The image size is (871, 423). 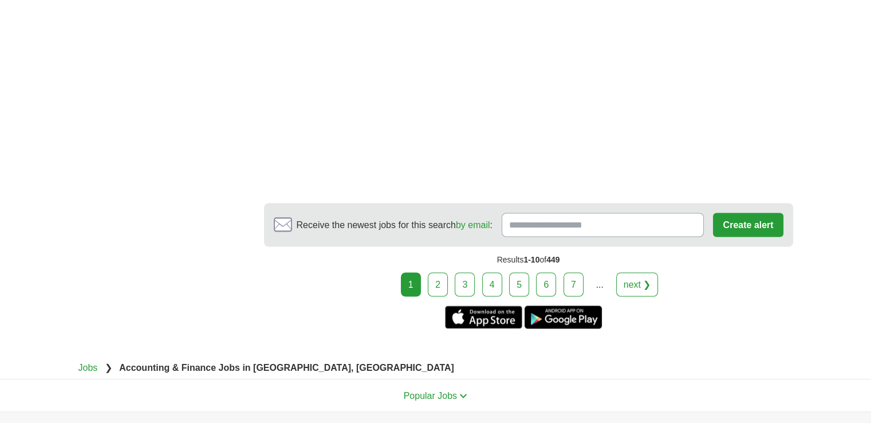 What do you see at coordinates (411, 284) in the screenshot?
I see `div: 1` at bounding box center [411, 284].